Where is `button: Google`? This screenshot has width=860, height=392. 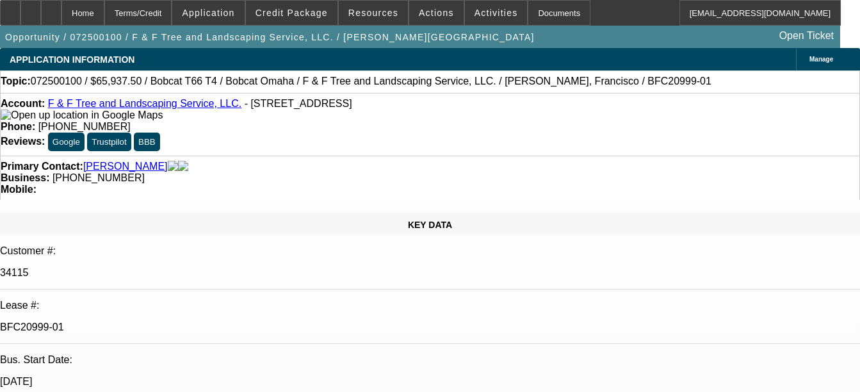 button: Google is located at coordinates (66, 142).